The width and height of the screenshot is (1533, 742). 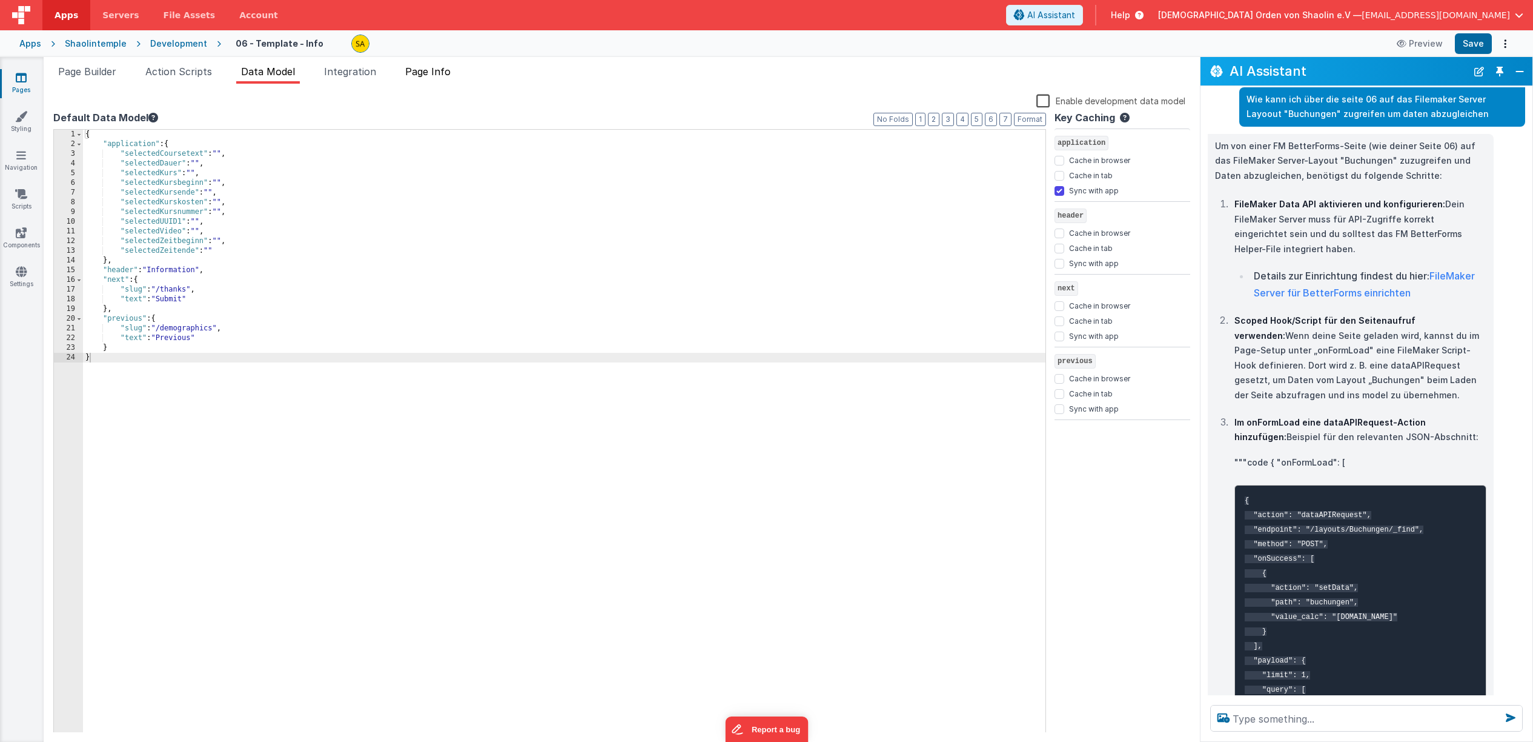 What do you see at coordinates (68, 270) in the screenshot?
I see `div: 15` at bounding box center [68, 270].